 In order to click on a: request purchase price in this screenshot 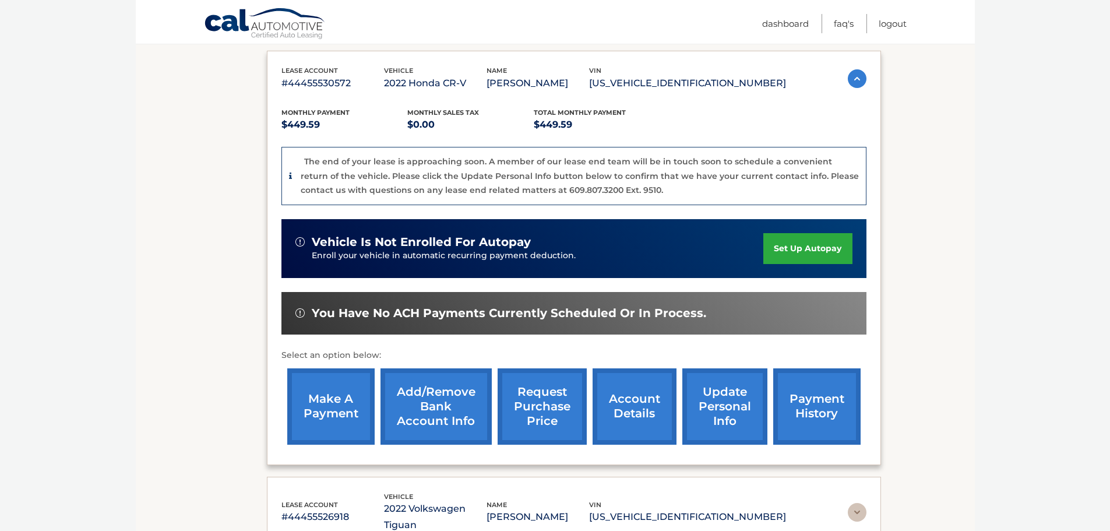, I will do `click(542, 406)`.